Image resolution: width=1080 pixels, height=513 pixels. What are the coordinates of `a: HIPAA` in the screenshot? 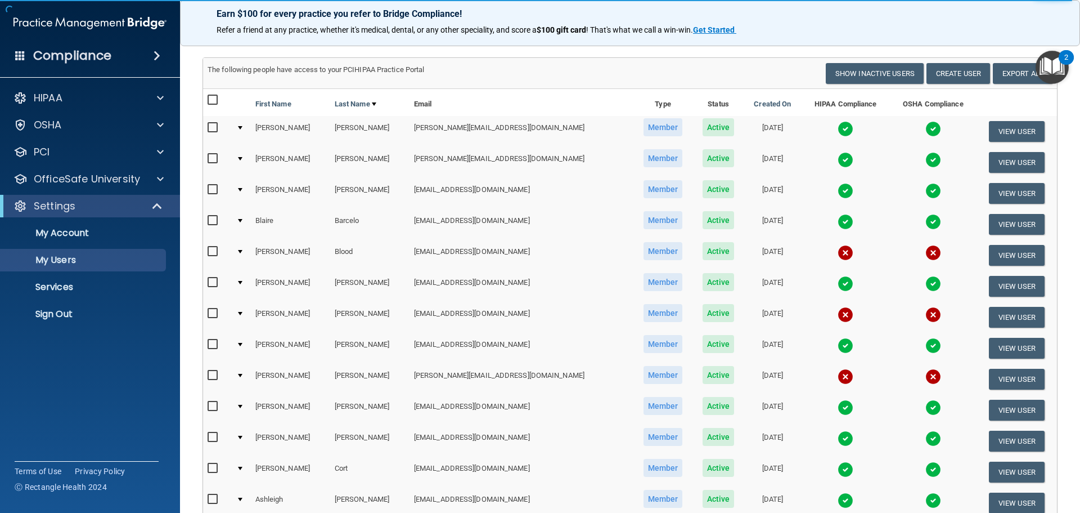 It's located at (88, 98).